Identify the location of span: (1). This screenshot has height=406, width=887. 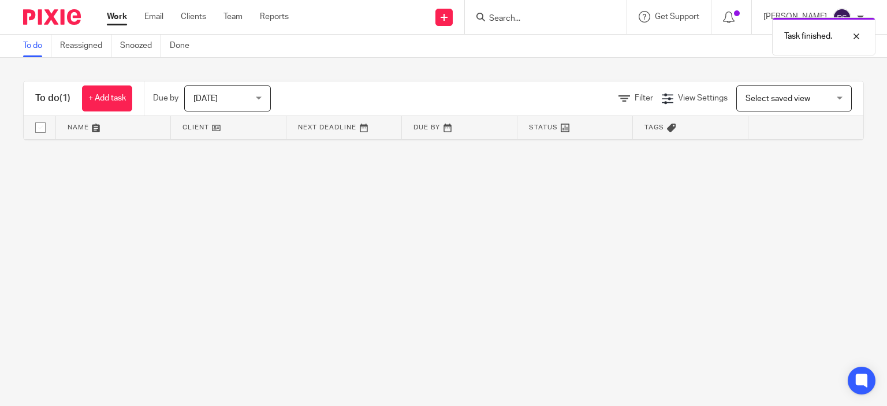
(65, 98).